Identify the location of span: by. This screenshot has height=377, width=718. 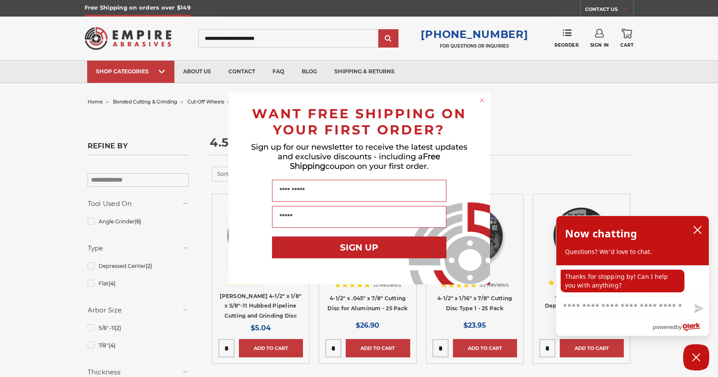
(679, 326).